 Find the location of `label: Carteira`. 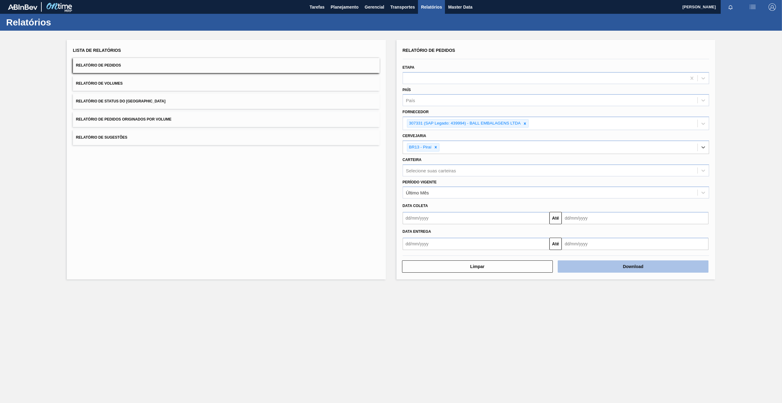

label: Carteira is located at coordinates (412, 160).